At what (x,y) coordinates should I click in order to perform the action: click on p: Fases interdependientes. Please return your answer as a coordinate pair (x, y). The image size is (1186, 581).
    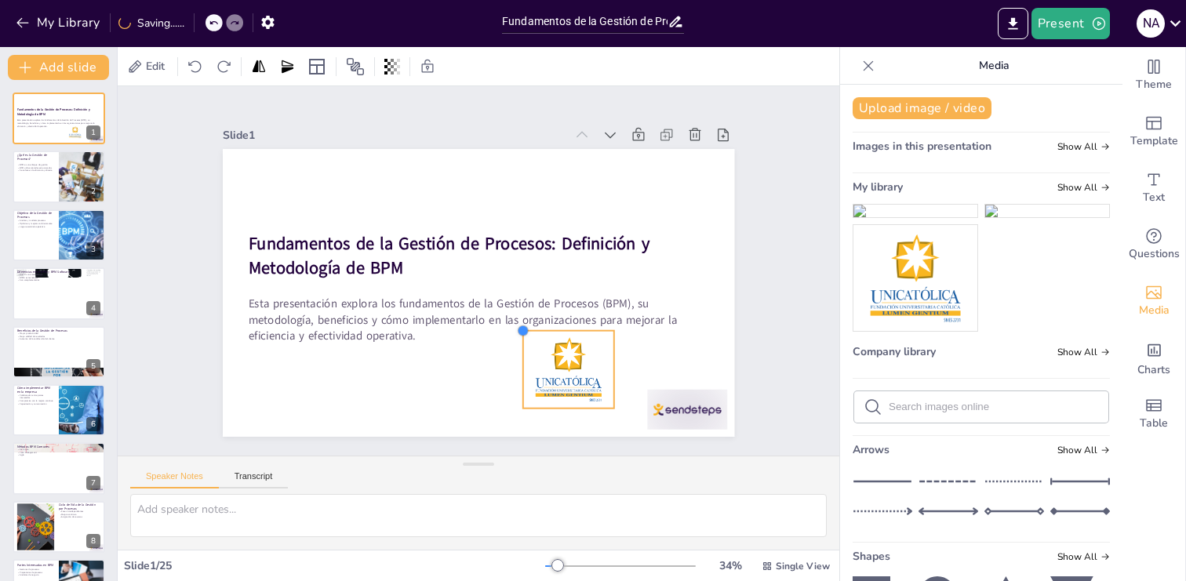
    Looking at the image, I should click on (79, 511).